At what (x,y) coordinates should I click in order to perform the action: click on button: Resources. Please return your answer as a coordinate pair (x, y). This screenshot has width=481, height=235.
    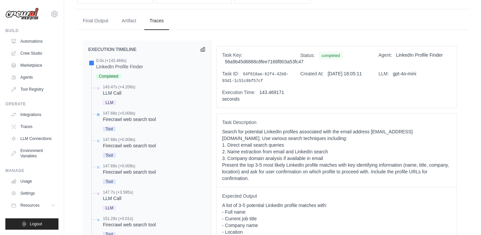
    Looking at the image, I should click on (33, 206).